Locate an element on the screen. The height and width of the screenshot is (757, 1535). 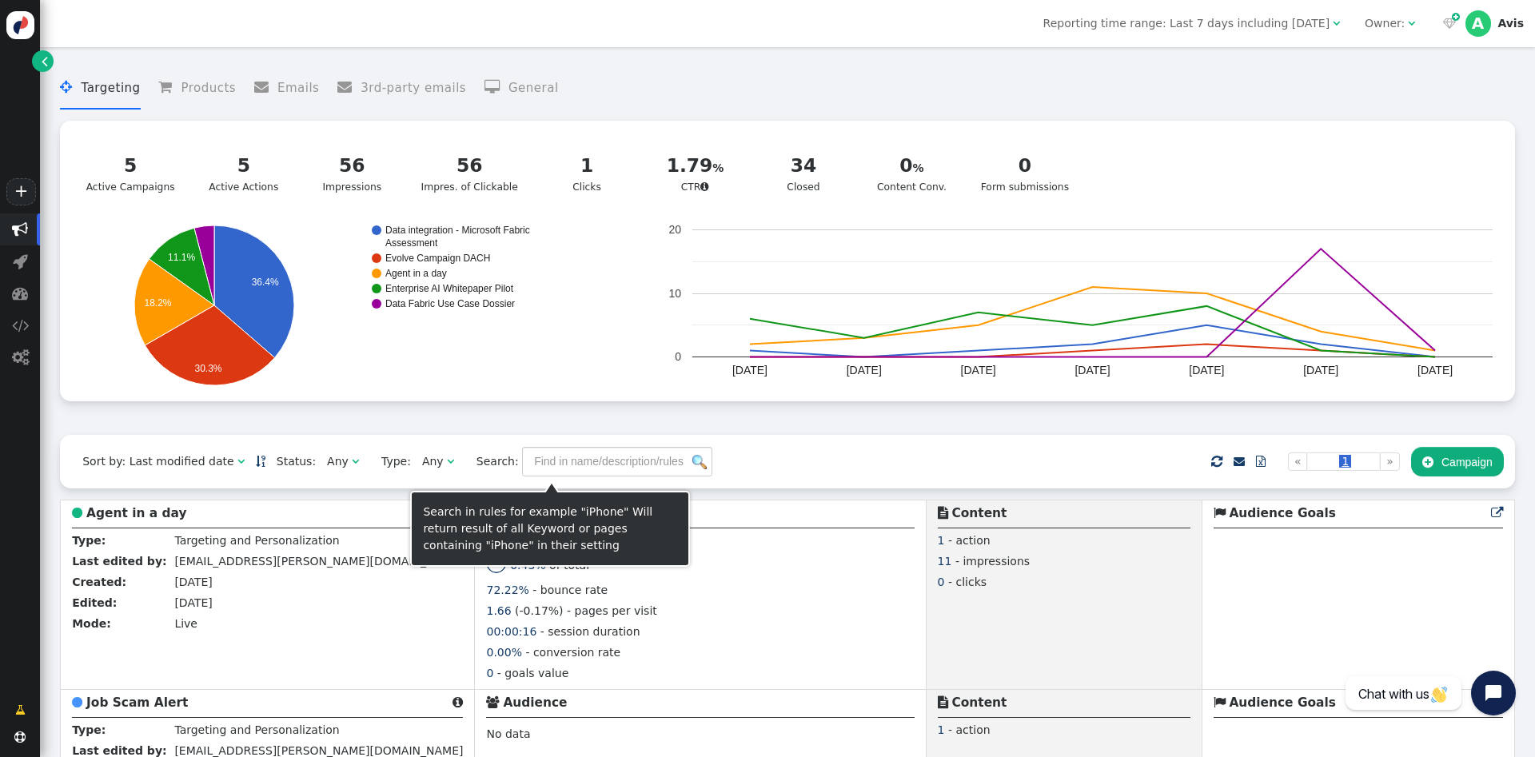
span: Sorted in descending order is located at coordinates (261, 461).